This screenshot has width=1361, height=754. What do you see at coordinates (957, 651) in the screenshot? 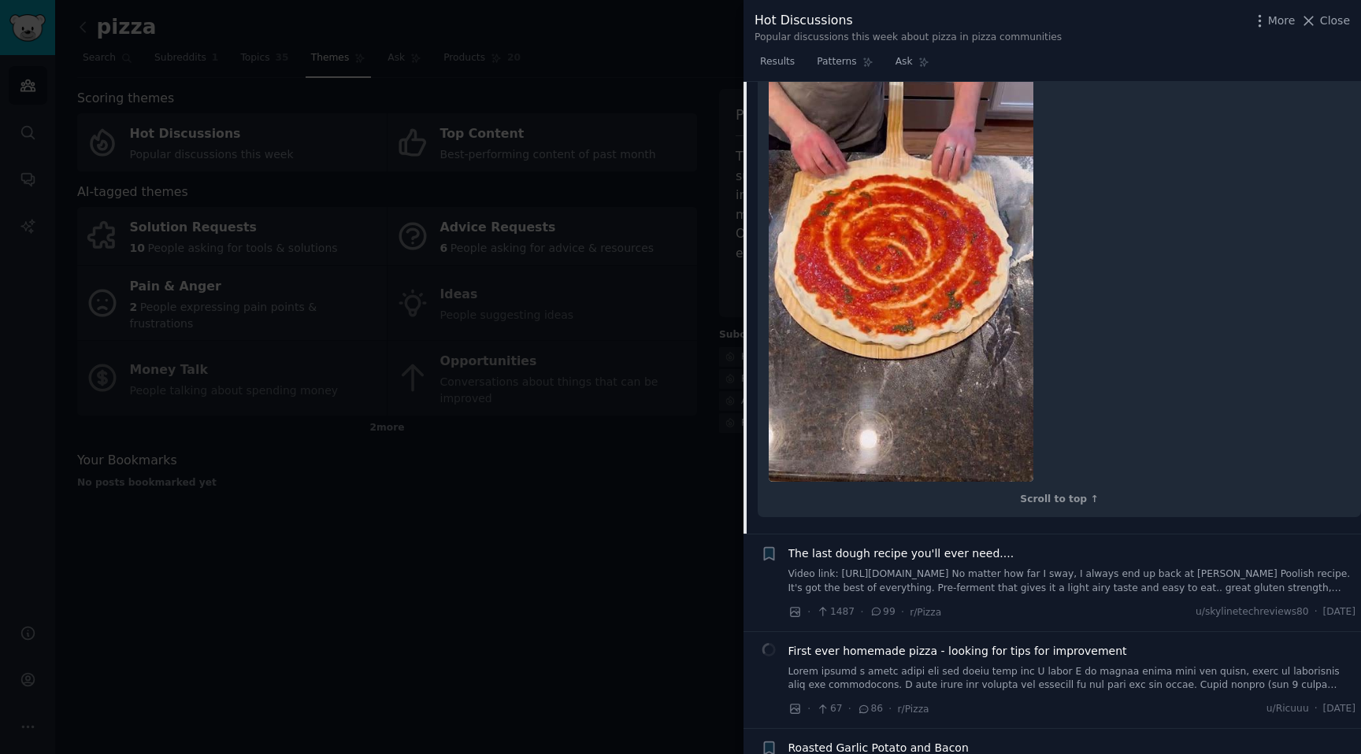
I see `span: First ever homemade pizza - looking for tips for improvement` at bounding box center [957, 651].